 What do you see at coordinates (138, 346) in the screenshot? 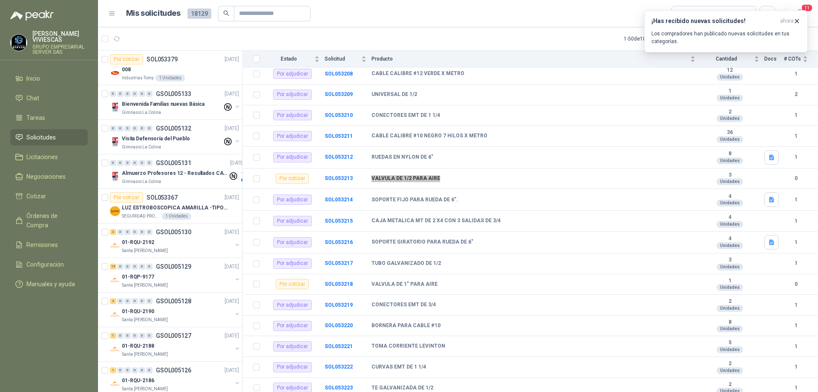
I see `p: 01-RQU-2188` at bounding box center [138, 346].